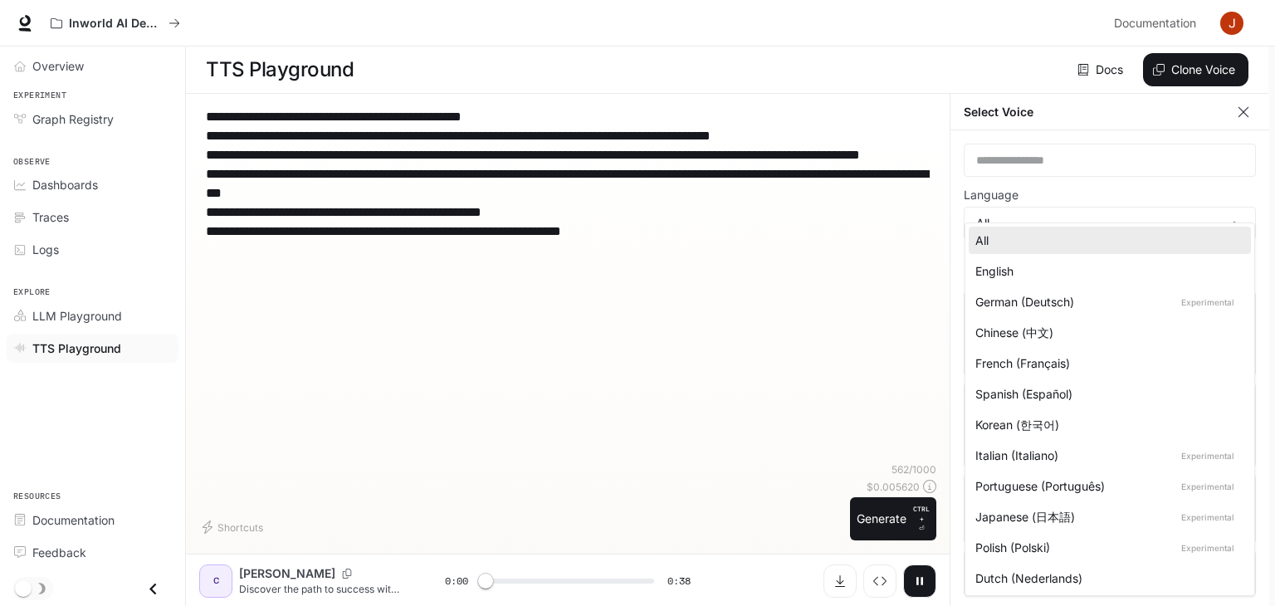 This screenshot has height=606, width=1275. What do you see at coordinates (1107, 547) in the screenshot?
I see `div: Polish (Polski)` at bounding box center [1107, 547].